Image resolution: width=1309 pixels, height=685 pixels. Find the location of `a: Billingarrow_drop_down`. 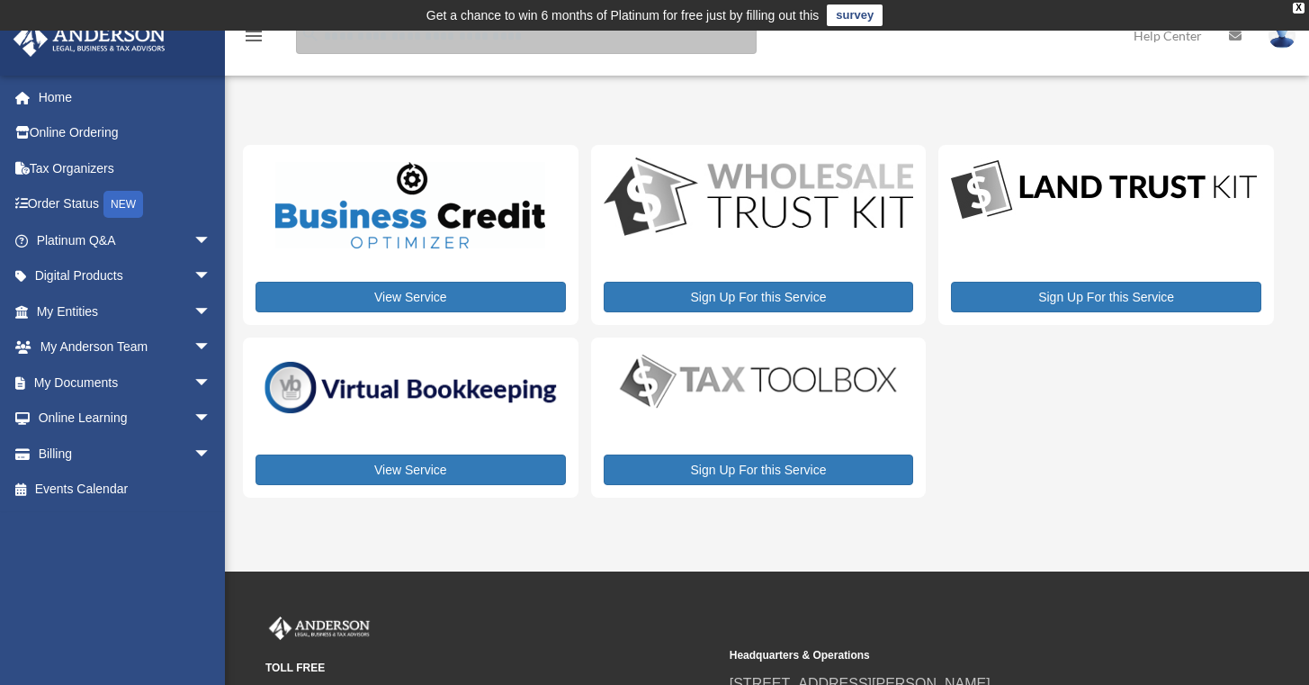

a: Billingarrow_drop_down is located at coordinates (125, 453).